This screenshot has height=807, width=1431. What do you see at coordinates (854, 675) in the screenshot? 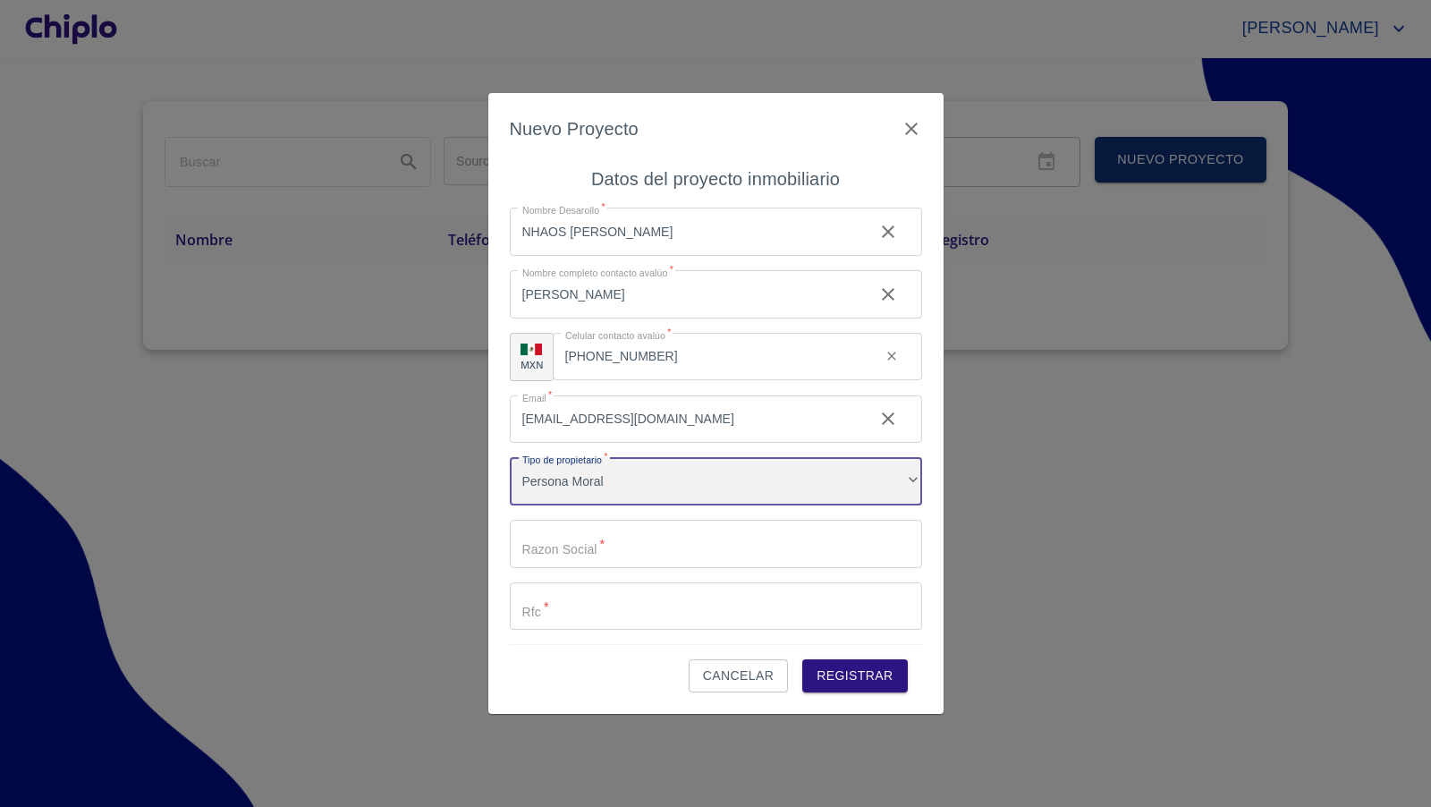
I see `button: Registrar` at bounding box center [854, 675].